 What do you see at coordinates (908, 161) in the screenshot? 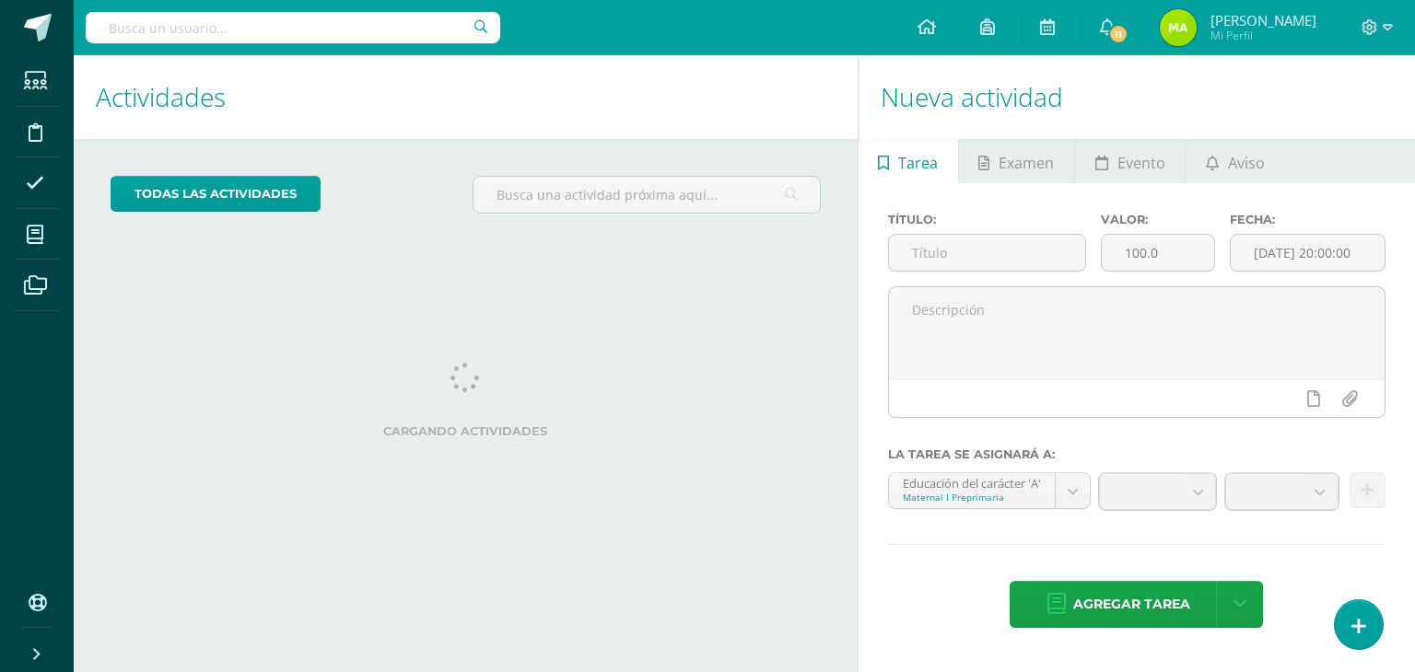
I see `a: Tarea` at bounding box center [908, 161].